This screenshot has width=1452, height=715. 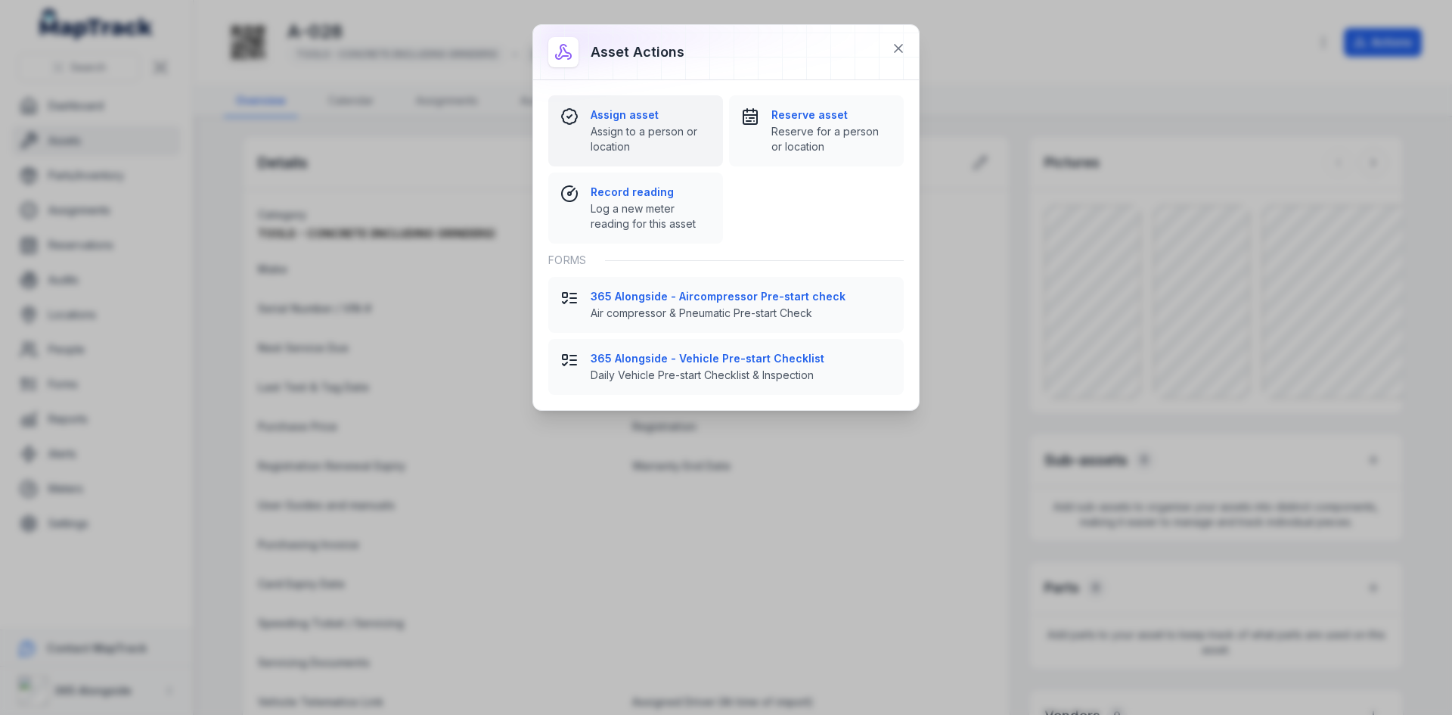 I want to click on strong: 365 Alongside - Aircompressor Pre-start check, so click(x=741, y=296).